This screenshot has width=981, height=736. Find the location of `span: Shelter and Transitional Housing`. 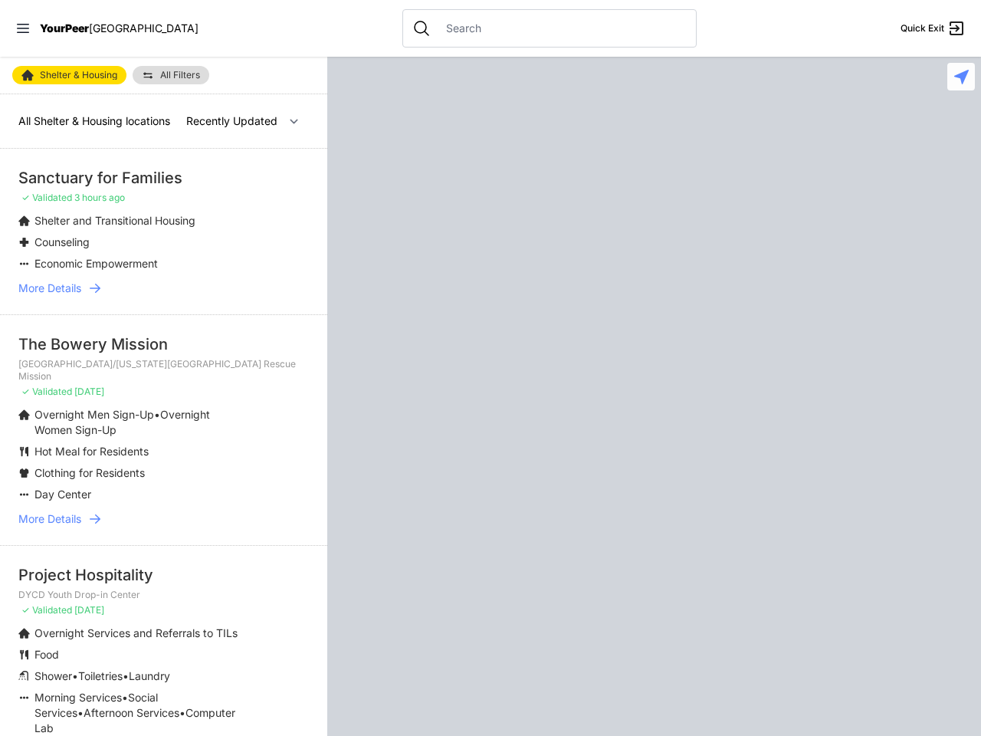

span: Shelter and Transitional Housing is located at coordinates (115, 220).